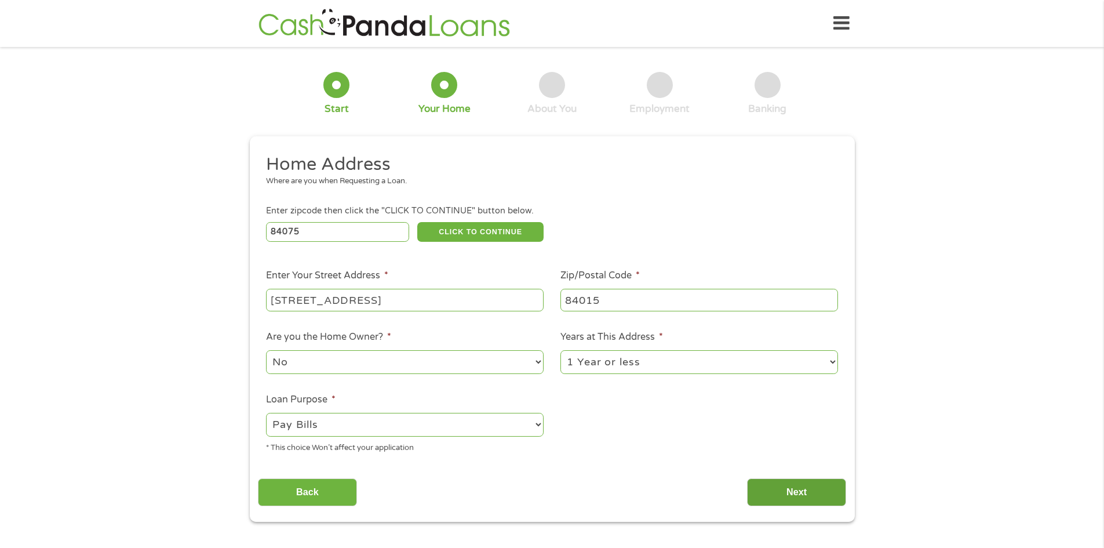 The image size is (1104, 548). What do you see at coordinates (329, 337) in the screenshot?
I see `label: Are you the Home Owner?` at bounding box center [329, 337].